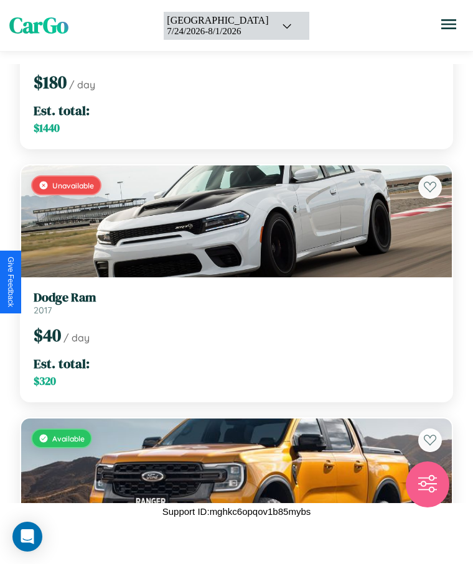 The width and height of the screenshot is (473, 564). I want to click on p: Support ID: mghkc6opqov1b85mybs, so click(236, 511).